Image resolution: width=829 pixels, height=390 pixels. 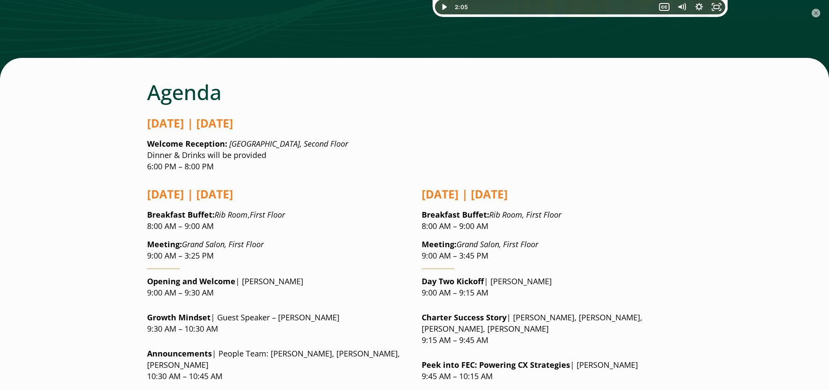 What do you see at coordinates (191, 281) in the screenshot?
I see `strong: Opening and Welcome` at bounding box center [191, 281].